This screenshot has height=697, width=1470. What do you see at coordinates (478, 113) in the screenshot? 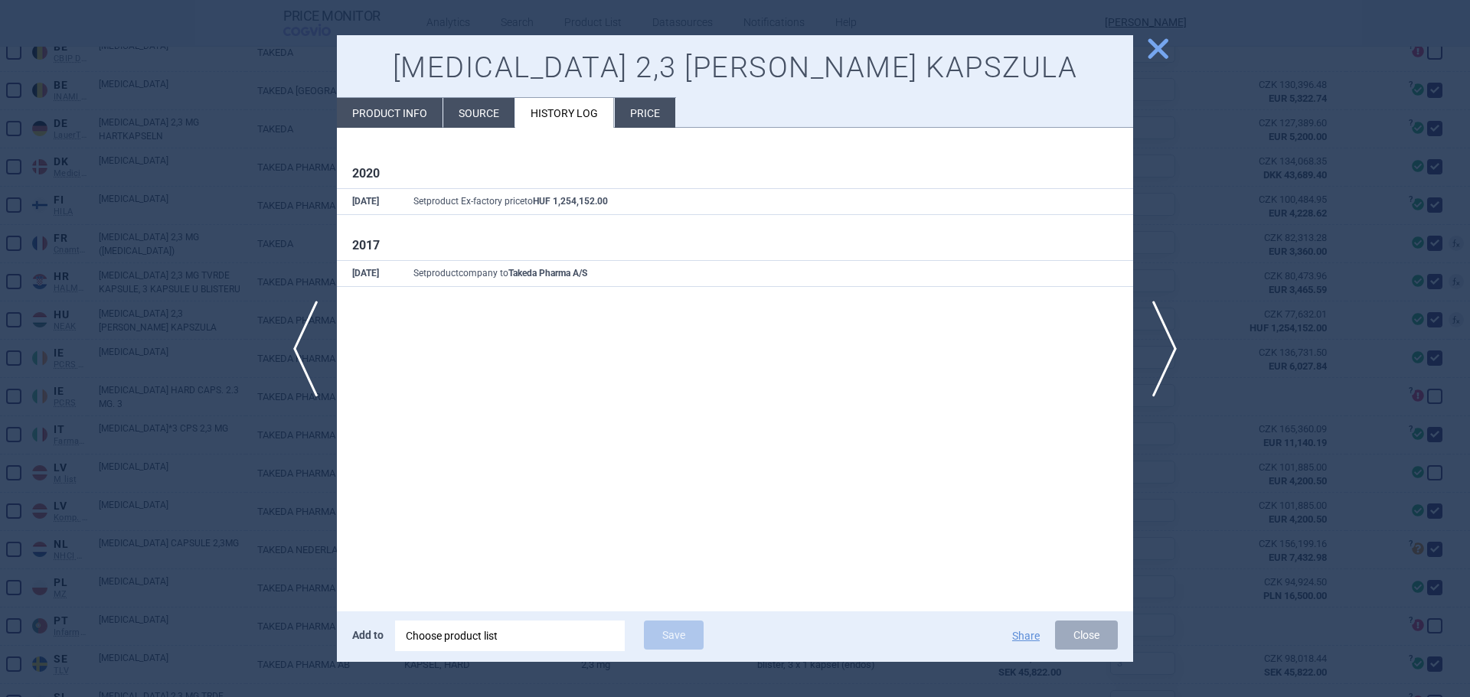
I see `li: Source` at bounding box center [478, 113].